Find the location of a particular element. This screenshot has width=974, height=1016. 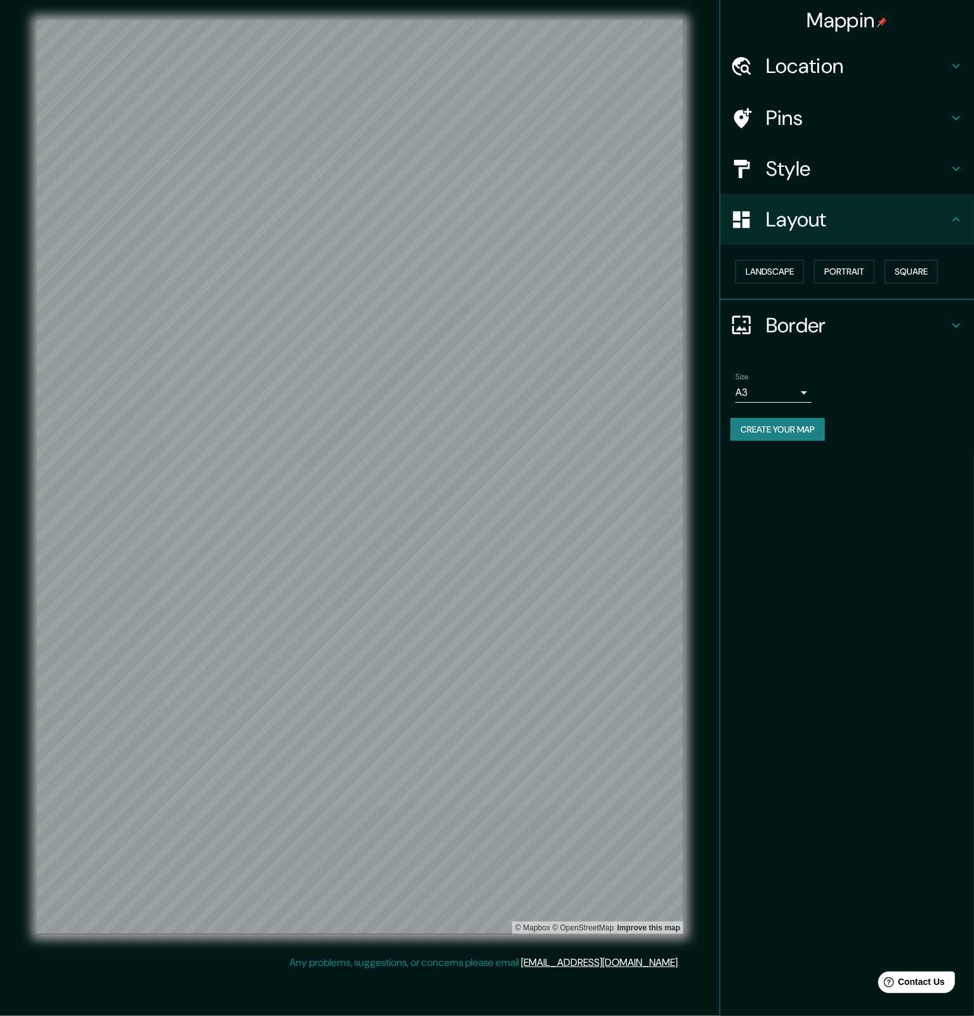

canvas: Map is located at coordinates (360, 477).